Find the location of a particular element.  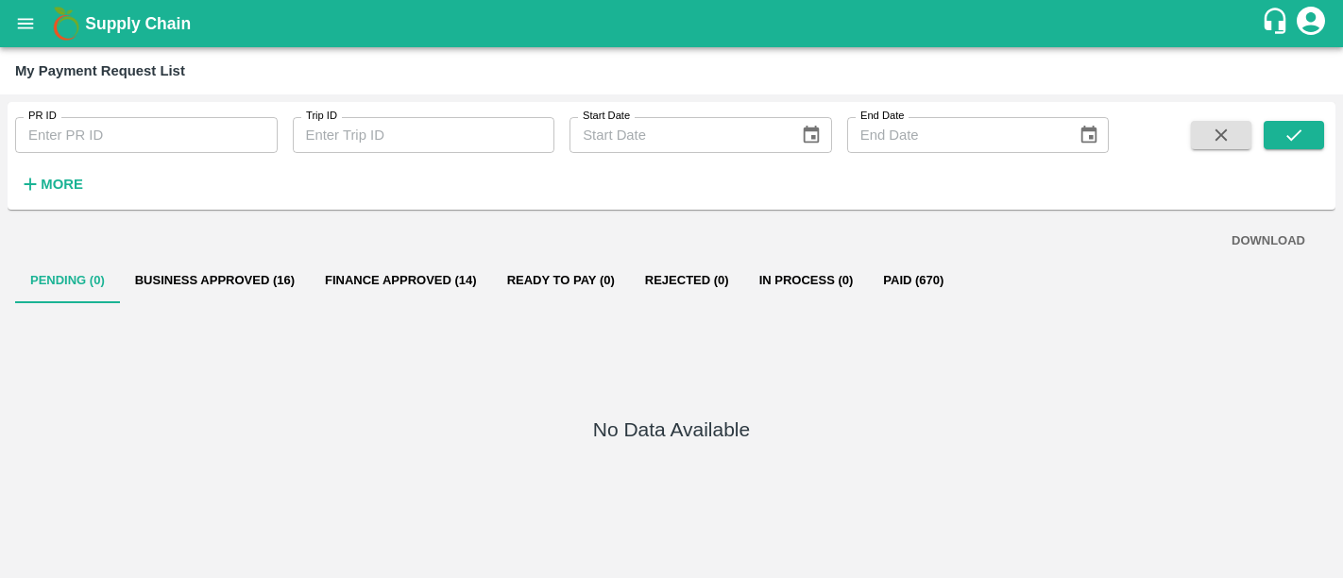

button: open drawer is located at coordinates (26, 24).